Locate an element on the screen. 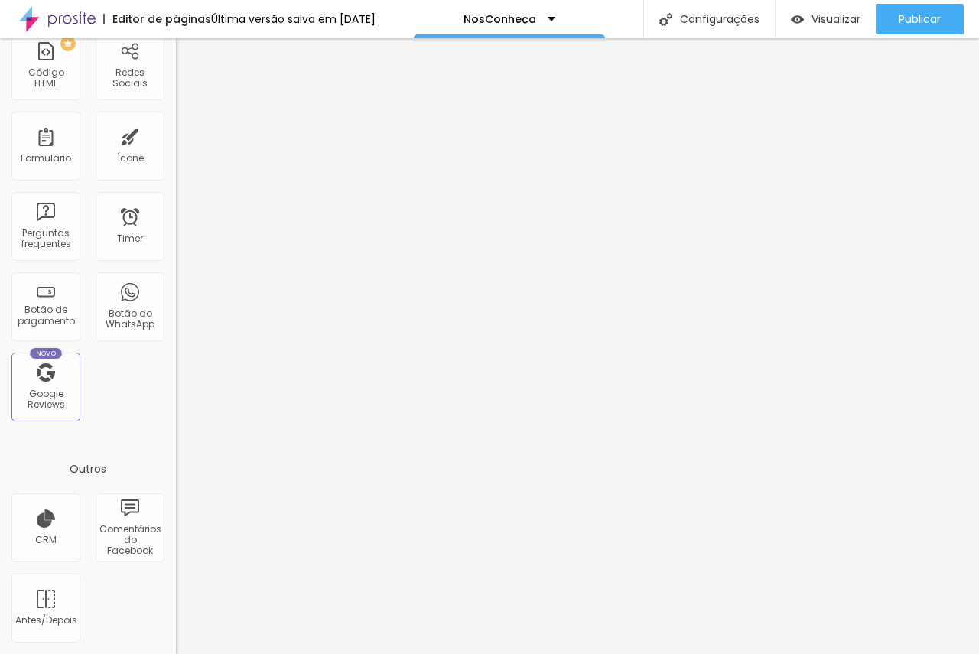  div: Perguntas frequentes is located at coordinates (45, 239).